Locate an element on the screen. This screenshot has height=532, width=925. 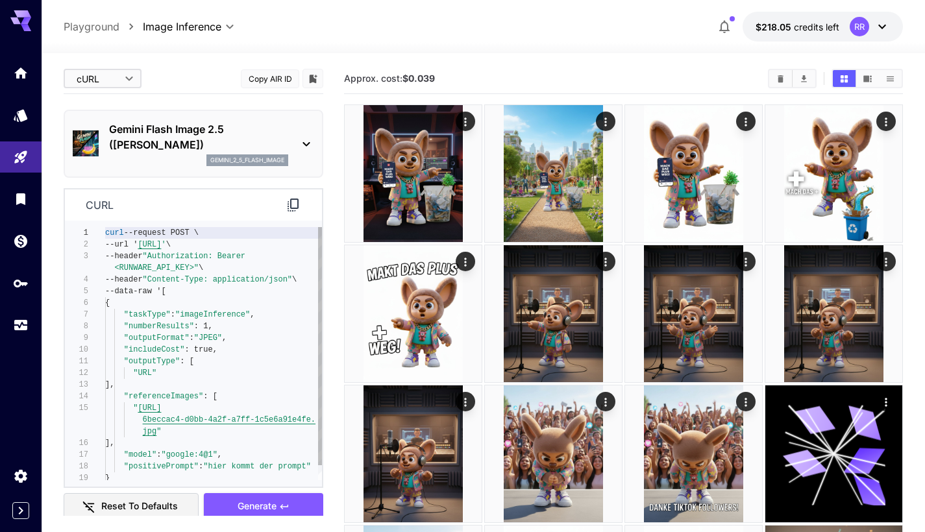
div: 3 is located at coordinates (77, 256).